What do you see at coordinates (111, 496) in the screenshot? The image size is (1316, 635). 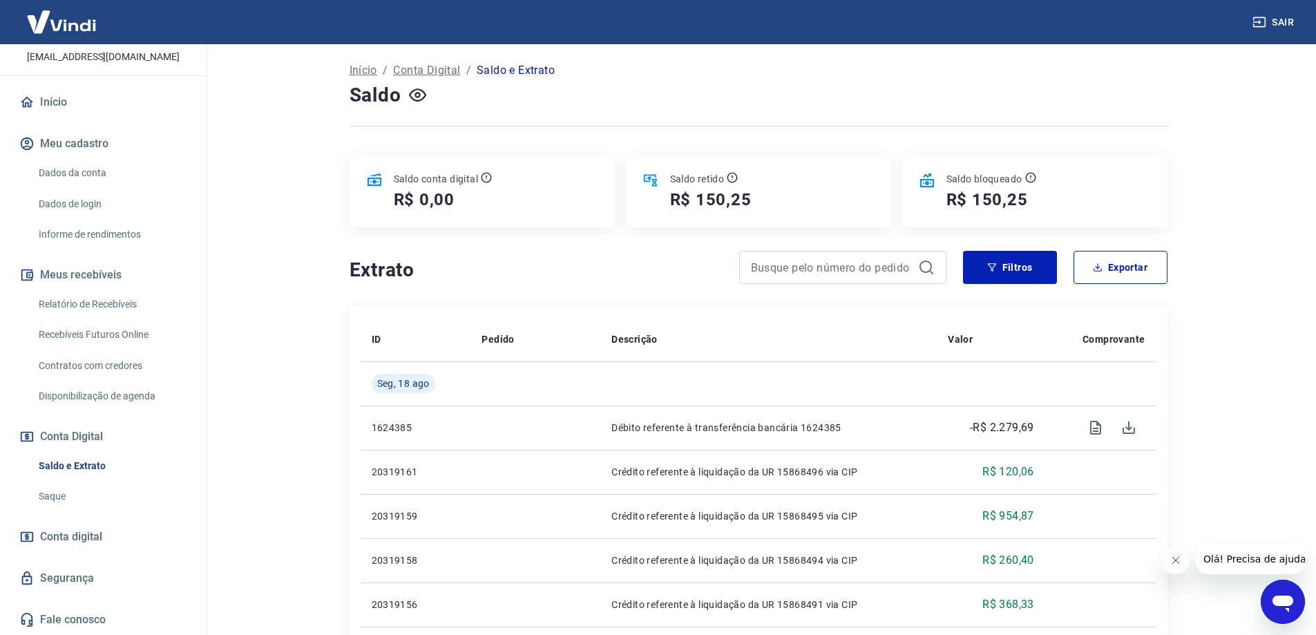 I see `a: Saque` at bounding box center [111, 496].